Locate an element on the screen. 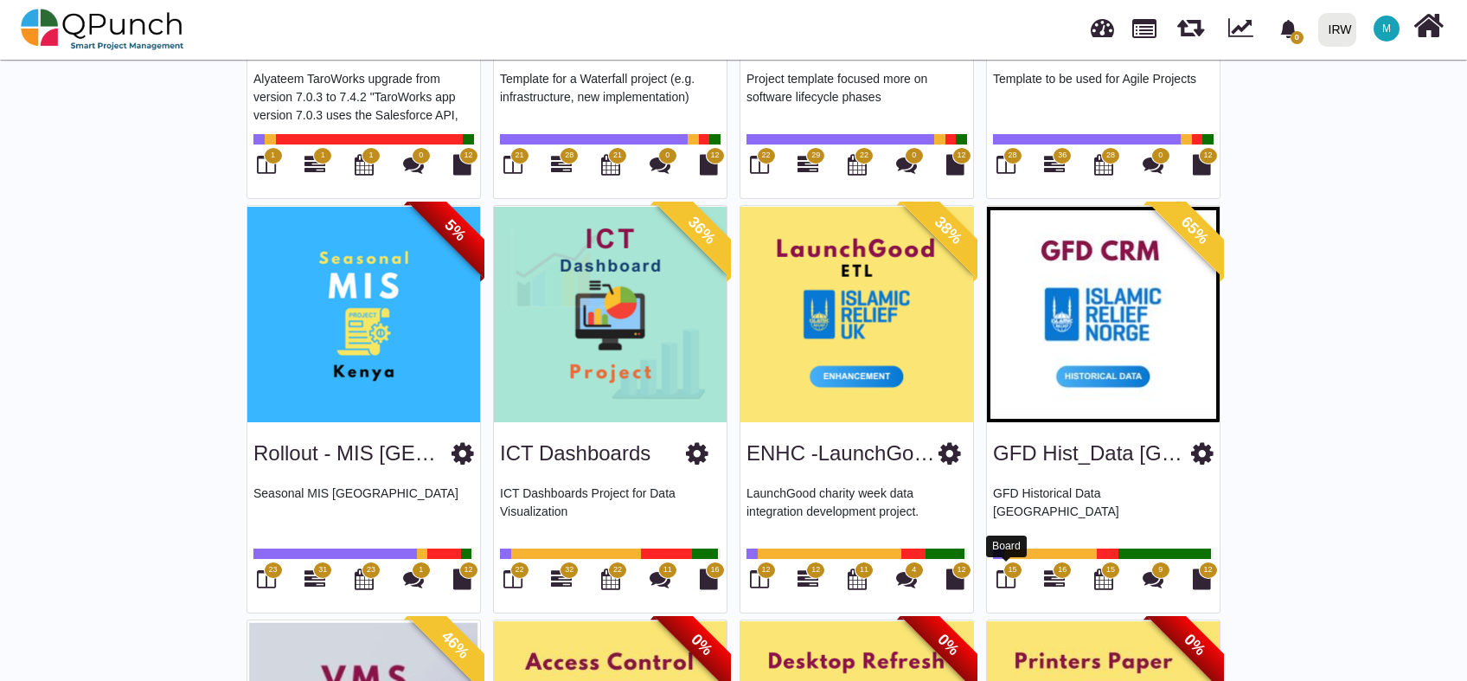  a: 29 is located at coordinates (808, 168).